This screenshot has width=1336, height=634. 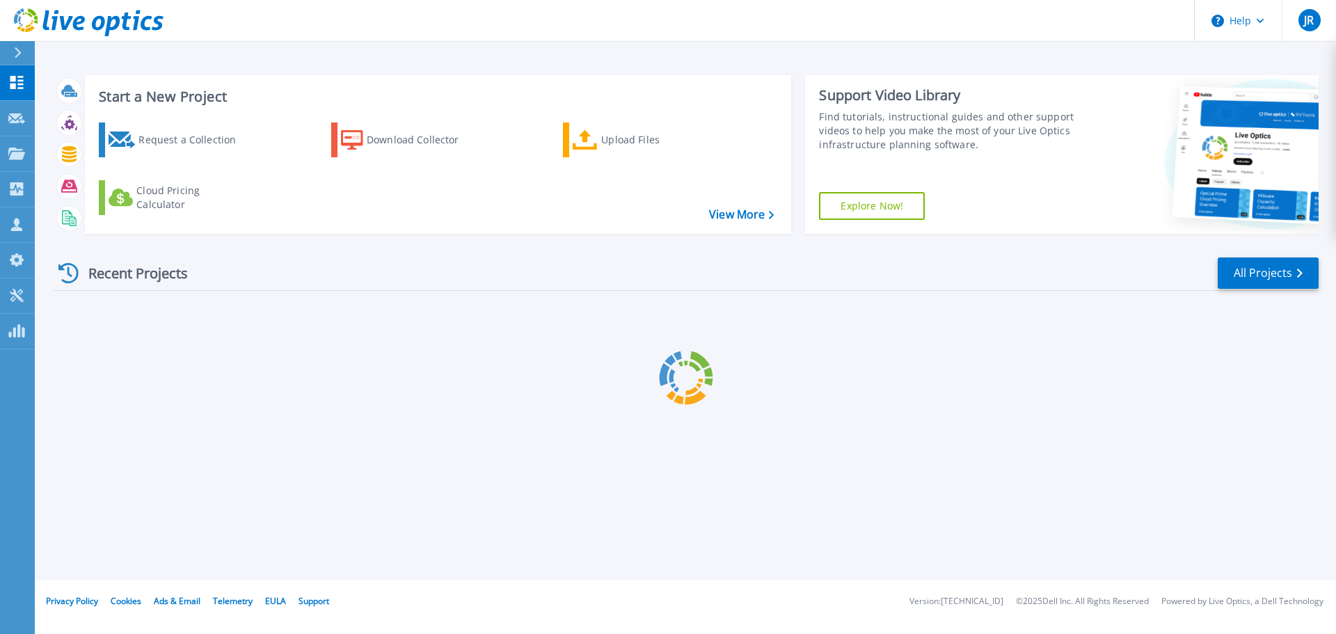 What do you see at coordinates (194, 140) in the screenshot?
I see `div: Request a Collection` at bounding box center [194, 140].